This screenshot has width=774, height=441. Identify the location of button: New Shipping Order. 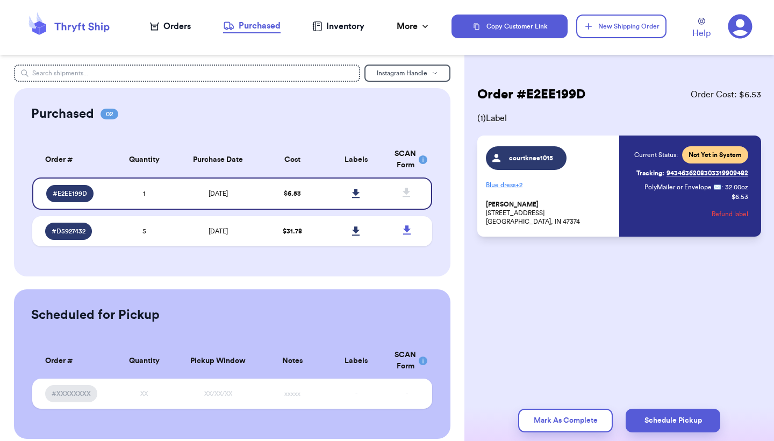
(622, 26).